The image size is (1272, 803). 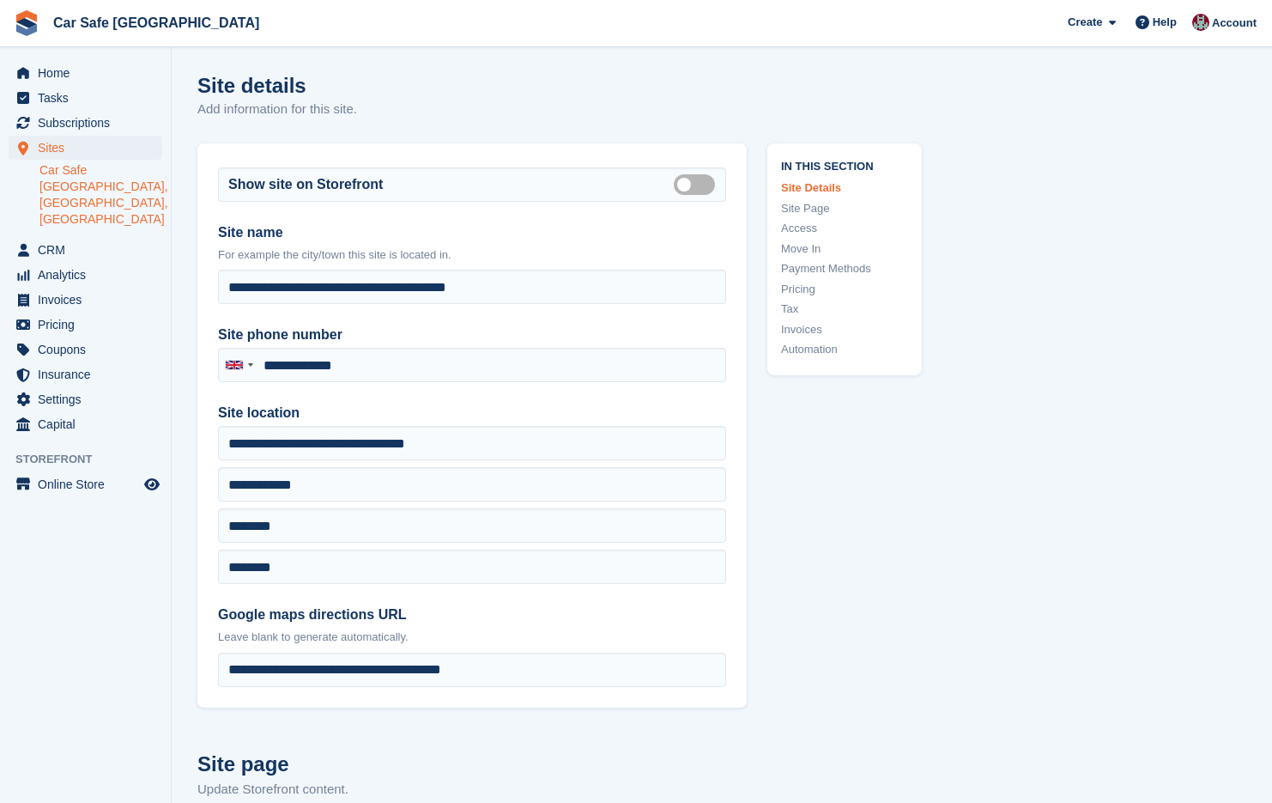 What do you see at coordinates (1234, 23) in the screenshot?
I see `span: Account` at bounding box center [1234, 23].